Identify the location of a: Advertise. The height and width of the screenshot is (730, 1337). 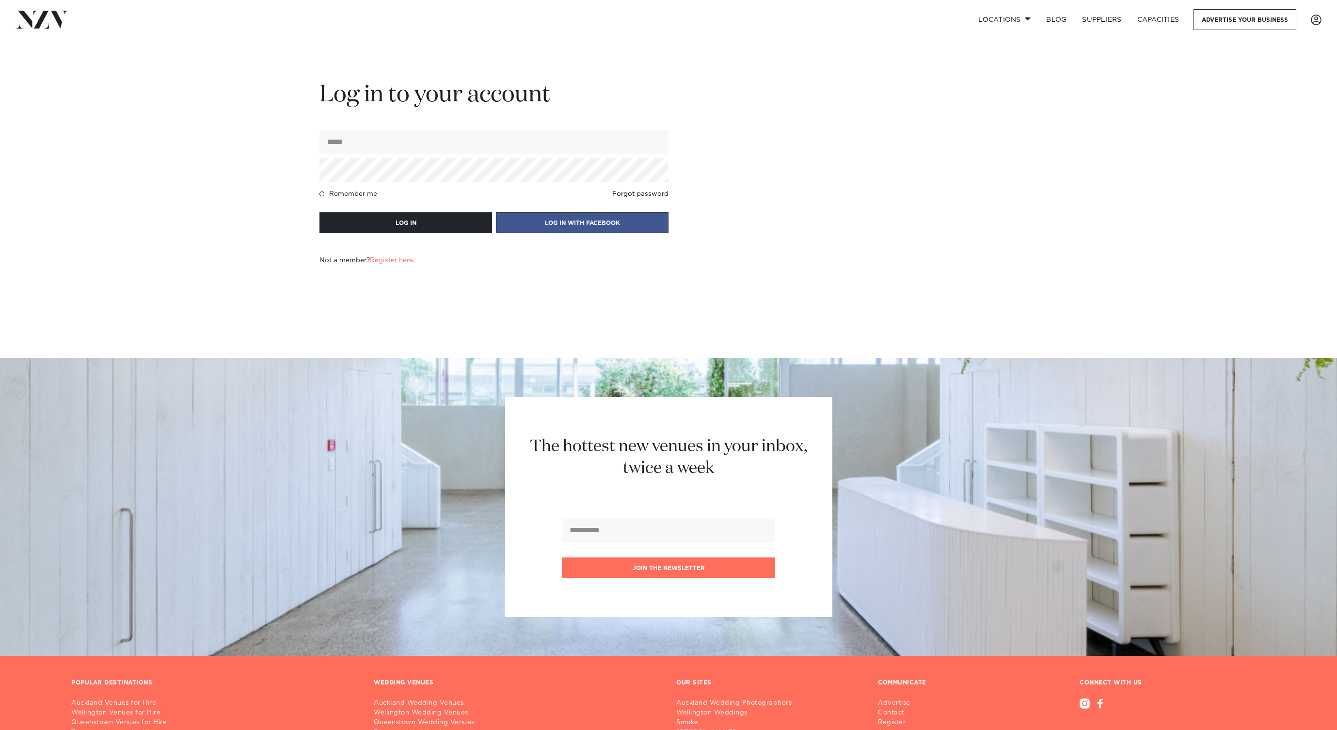
(913, 703).